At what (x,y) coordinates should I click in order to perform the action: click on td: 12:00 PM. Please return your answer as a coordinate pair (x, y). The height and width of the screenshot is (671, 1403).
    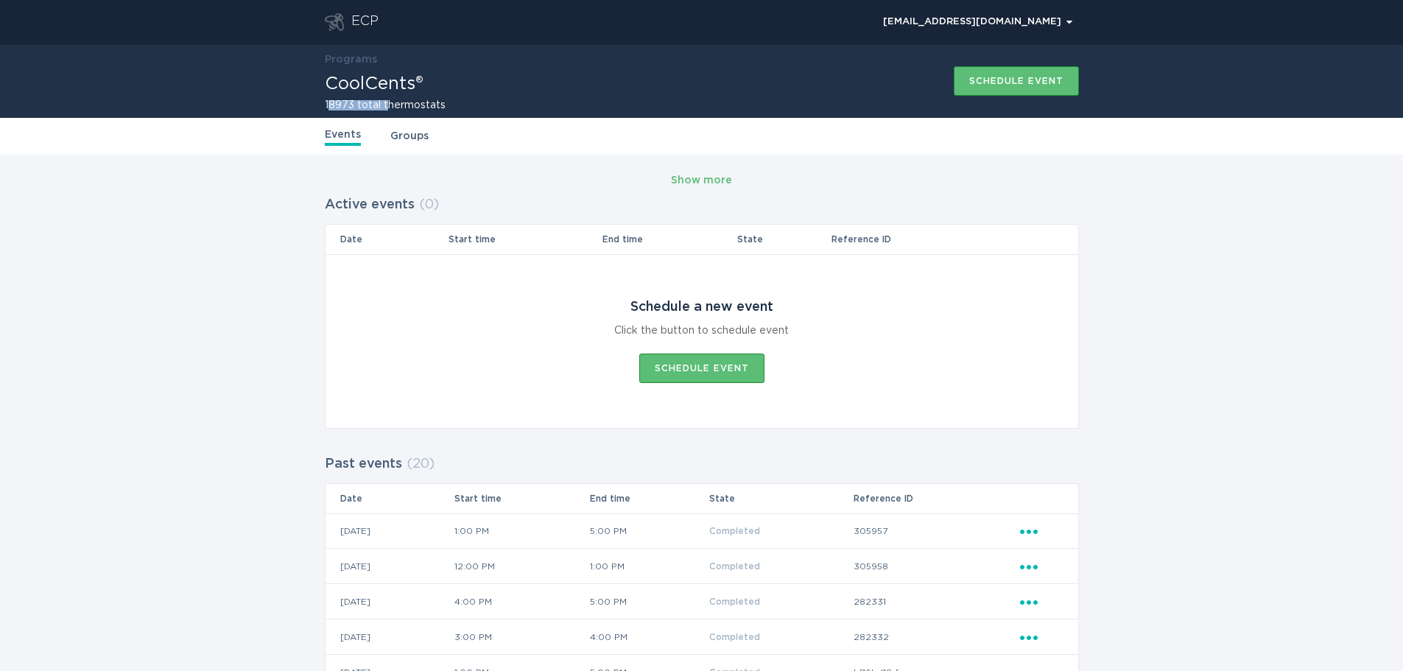
    Looking at the image, I should click on (521, 566).